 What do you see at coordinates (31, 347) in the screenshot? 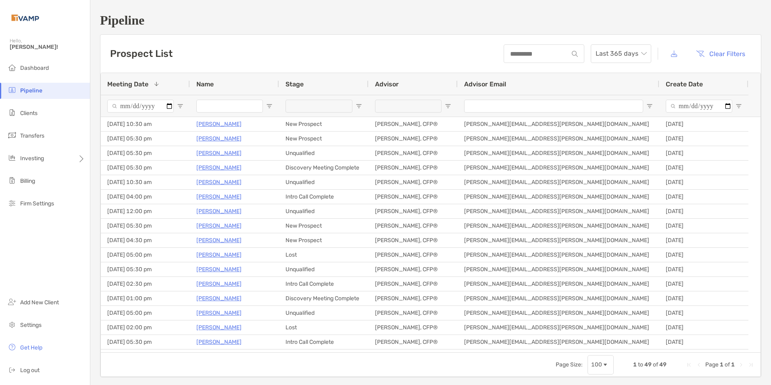
I see `span: Get Help` at bounding box center [31, 347].